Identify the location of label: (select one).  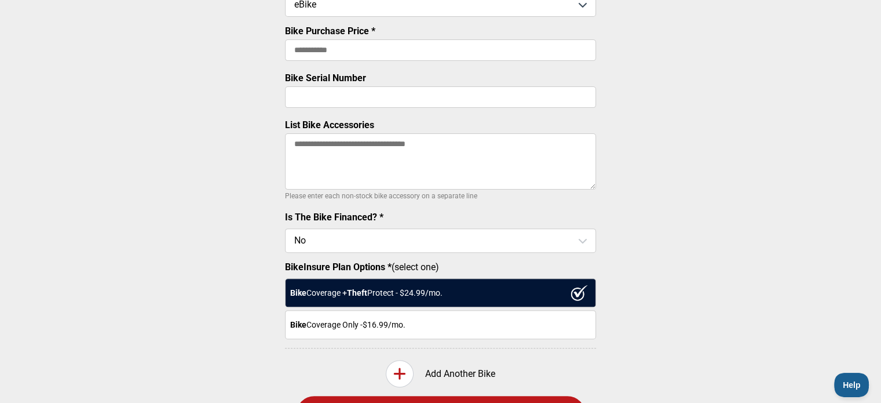
(440, 266).